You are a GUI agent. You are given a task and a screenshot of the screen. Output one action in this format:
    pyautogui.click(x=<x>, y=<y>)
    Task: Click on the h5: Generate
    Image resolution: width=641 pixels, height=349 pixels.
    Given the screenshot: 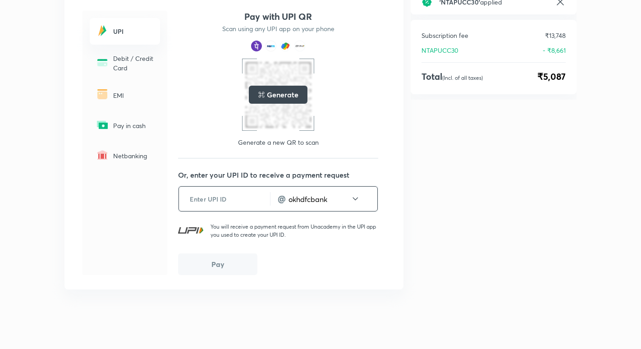 What is the action you would take?
    pyautogui.click(x=282, y=95)
    